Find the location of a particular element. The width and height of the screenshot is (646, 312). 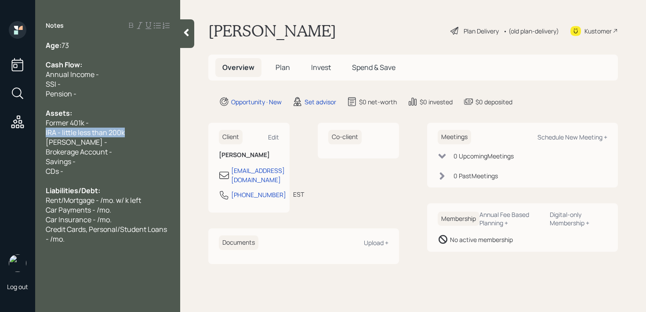

span: Assets: is located at coordinates (59, 113).